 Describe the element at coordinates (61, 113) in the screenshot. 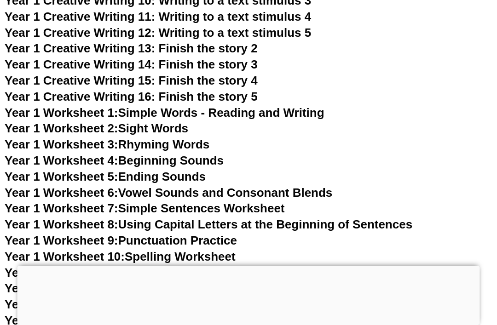

I see `span: Year 1 Worksheet 1:` at that location.